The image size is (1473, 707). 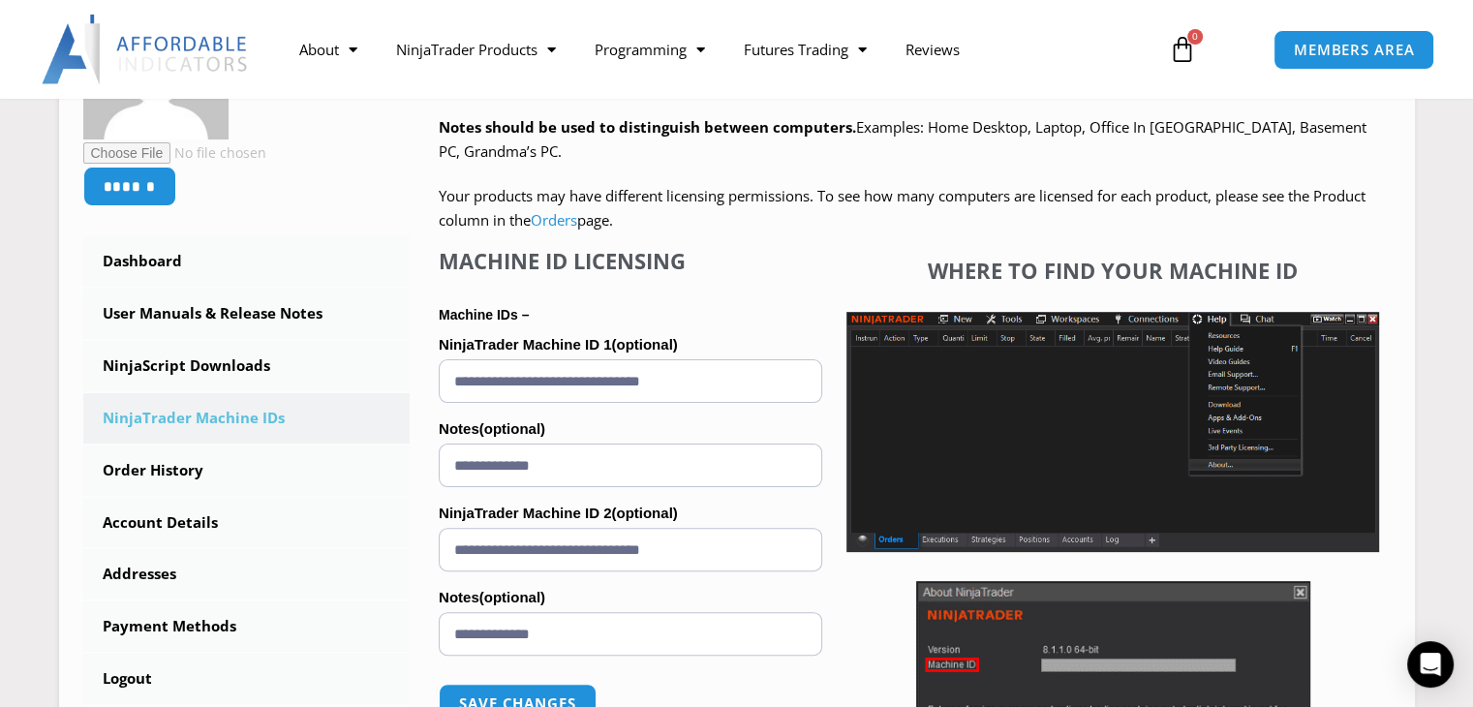 I want to click on a: Programming, so click(x=650, y=49).